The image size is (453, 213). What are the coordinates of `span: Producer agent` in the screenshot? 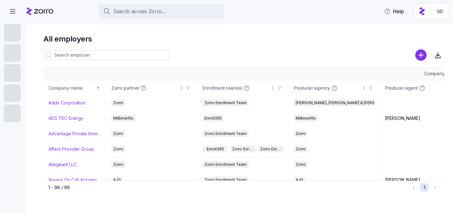 It's located at (401, 88).